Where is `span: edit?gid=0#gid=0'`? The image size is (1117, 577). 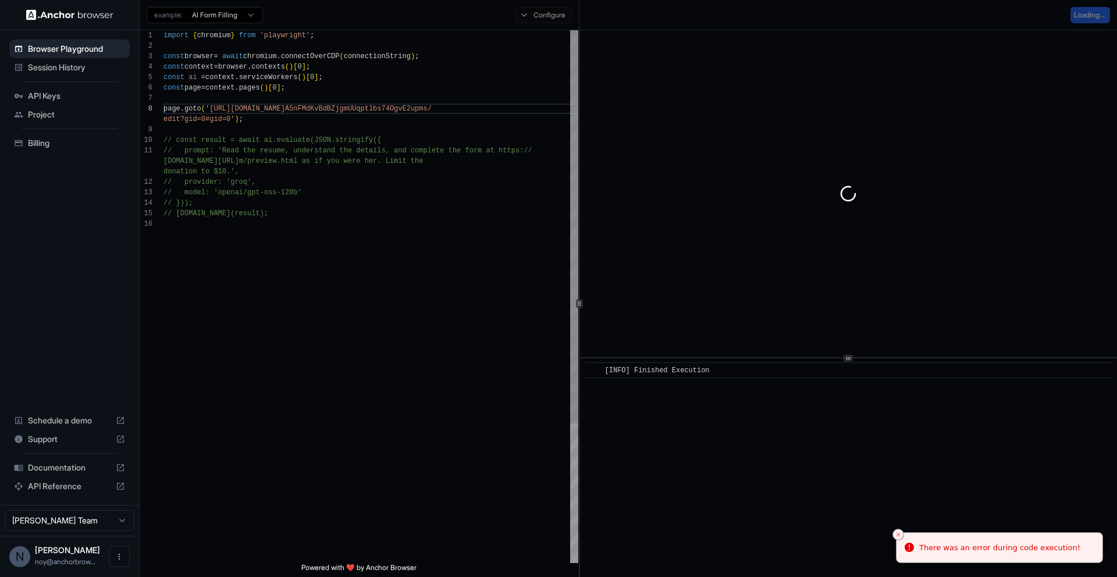 span: edit?gid=0#gid=0' is located at coordinates (199, 119).